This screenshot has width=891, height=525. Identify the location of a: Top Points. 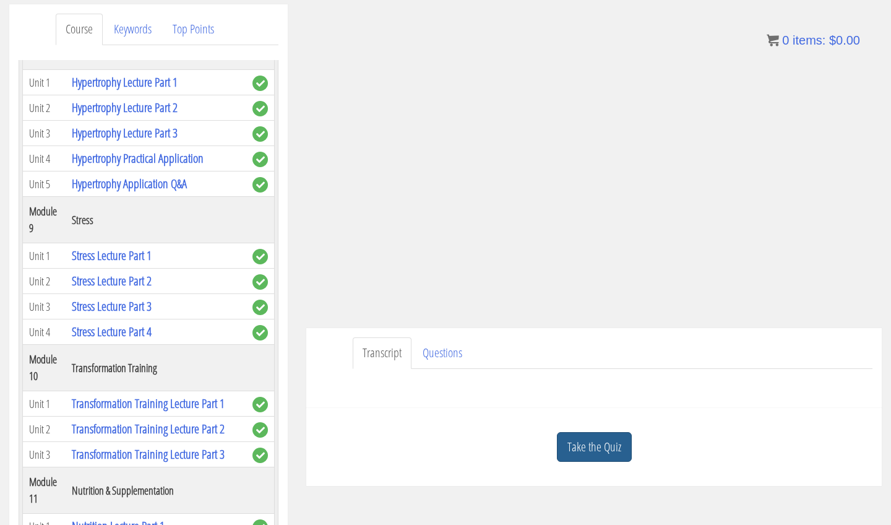
(193, 29).